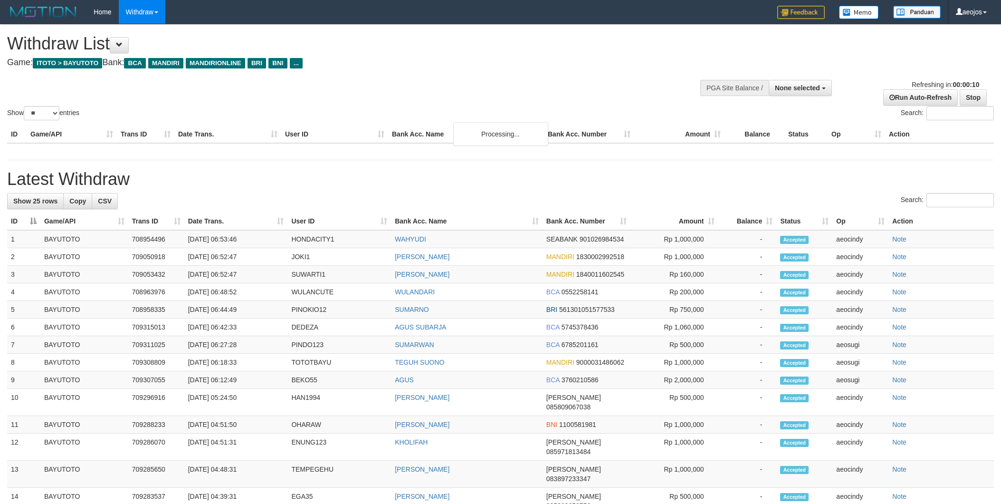 This screenshot has height=504, width=1001. Describe the element at coordinates (24, 257) in the screenshot. I see `td: 2` at that location.